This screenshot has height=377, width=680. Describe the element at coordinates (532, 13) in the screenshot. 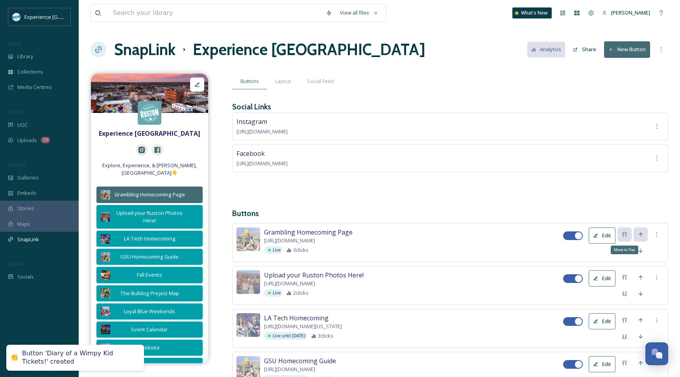

I see `a: What's New` at that location.